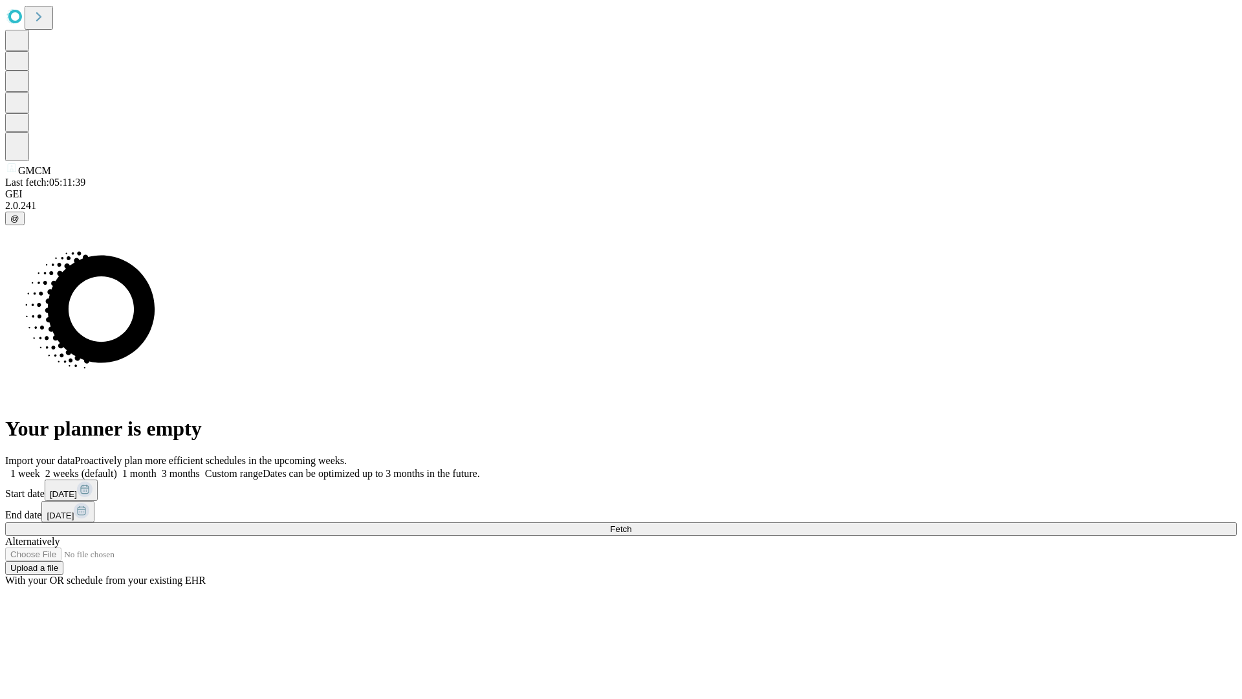  What do you see at coordinates (621, 529) in the screenshot?
I see `button: Fetch` at bounding box center [621, 529].